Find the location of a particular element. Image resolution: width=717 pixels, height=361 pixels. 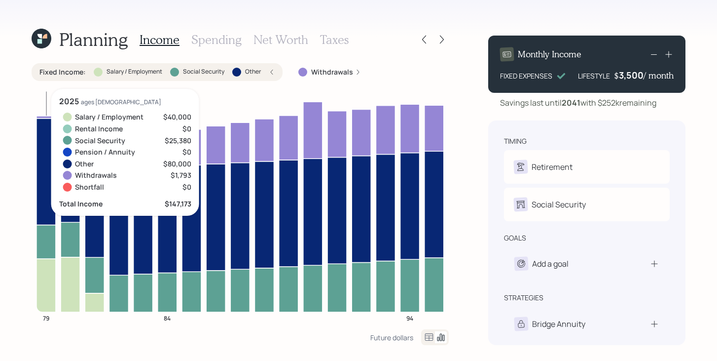

tspan: 79 is located at coordinates (46, 317).